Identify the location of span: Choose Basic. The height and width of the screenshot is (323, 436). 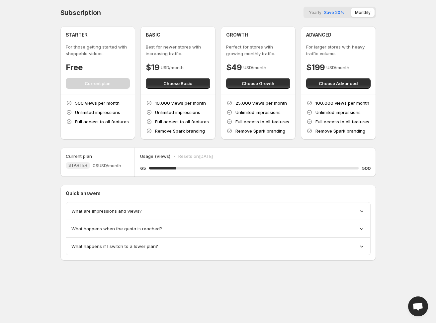
(178, 83).